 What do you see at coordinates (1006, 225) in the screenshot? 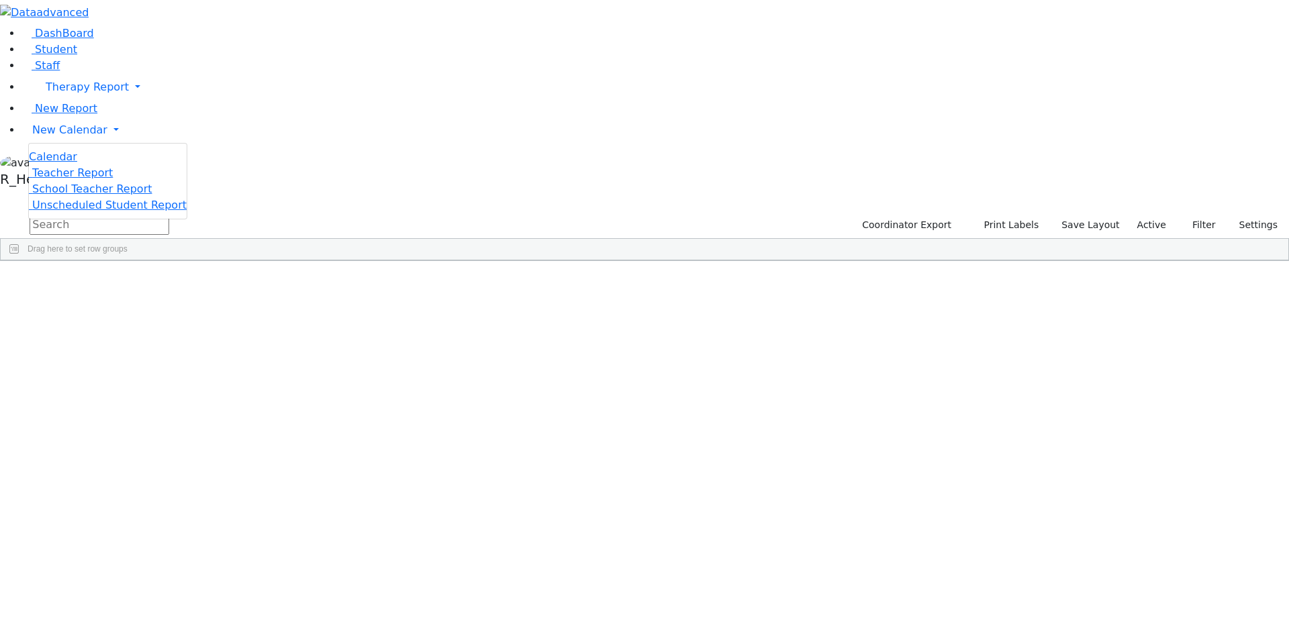
I see `button: Print Labels` at bounding box center [1006, 225].